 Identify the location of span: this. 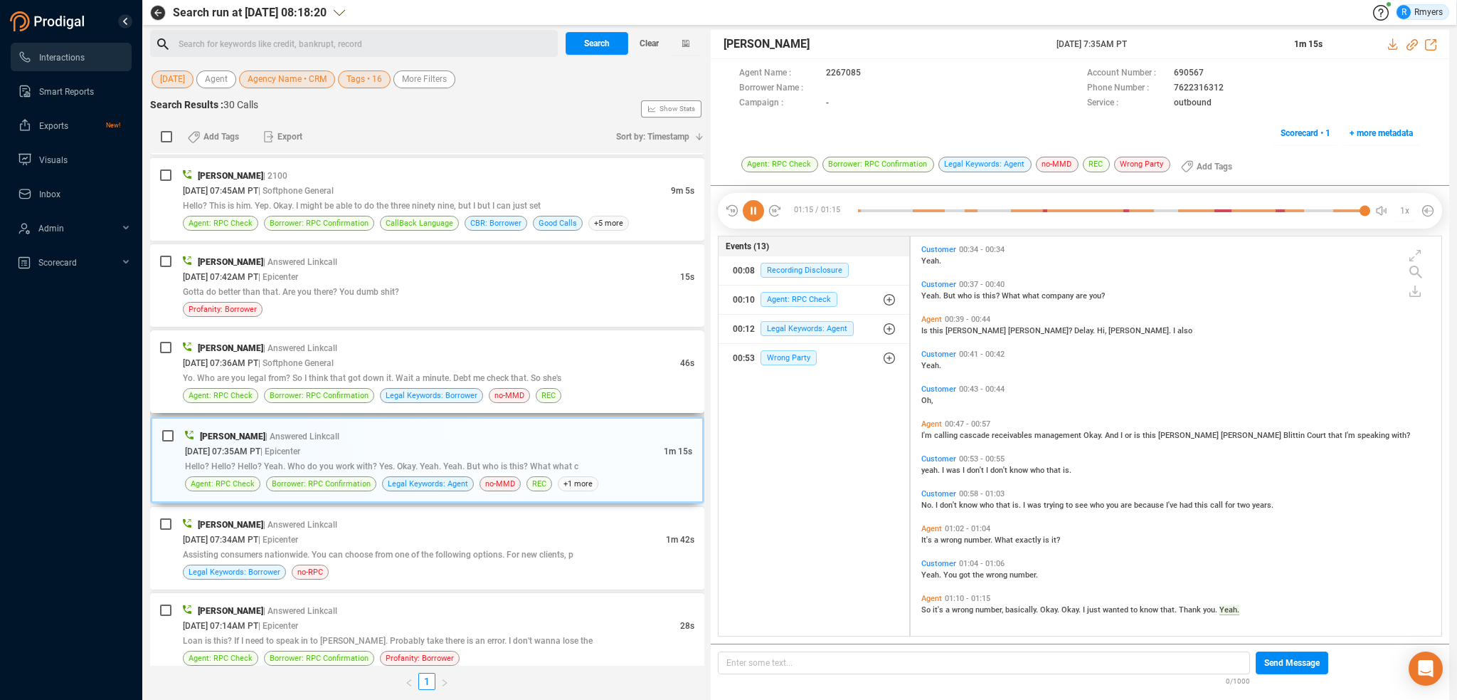
(1151, 435).